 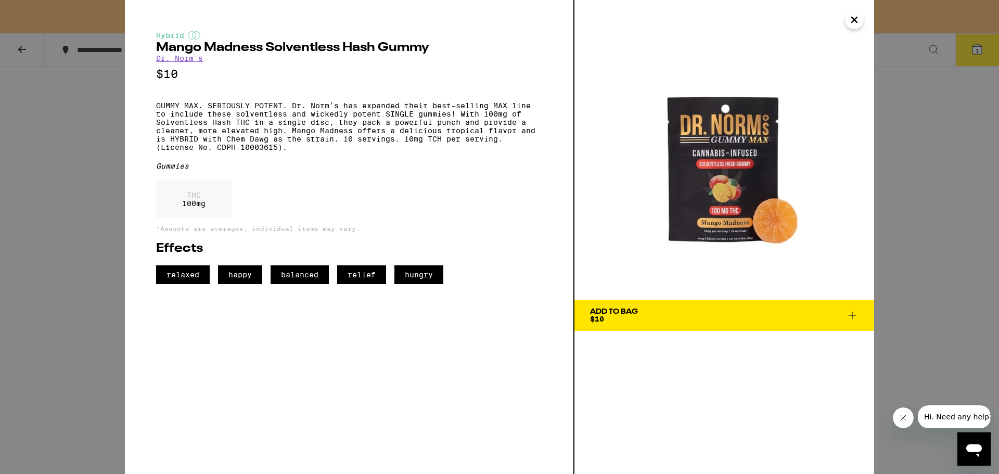 What do you see at coordinates (300, 275) in the screenshot?
I see `span: balanced` at bounding box center [300, 275].